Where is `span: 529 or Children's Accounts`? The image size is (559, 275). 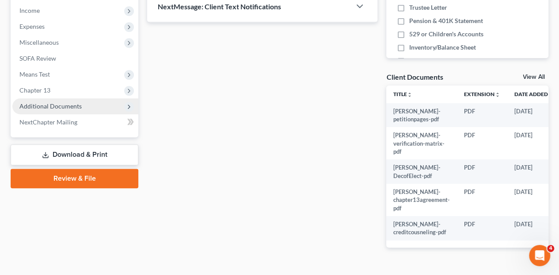
span: 529 or Children's Accounts is located at coordinates (447, 34).